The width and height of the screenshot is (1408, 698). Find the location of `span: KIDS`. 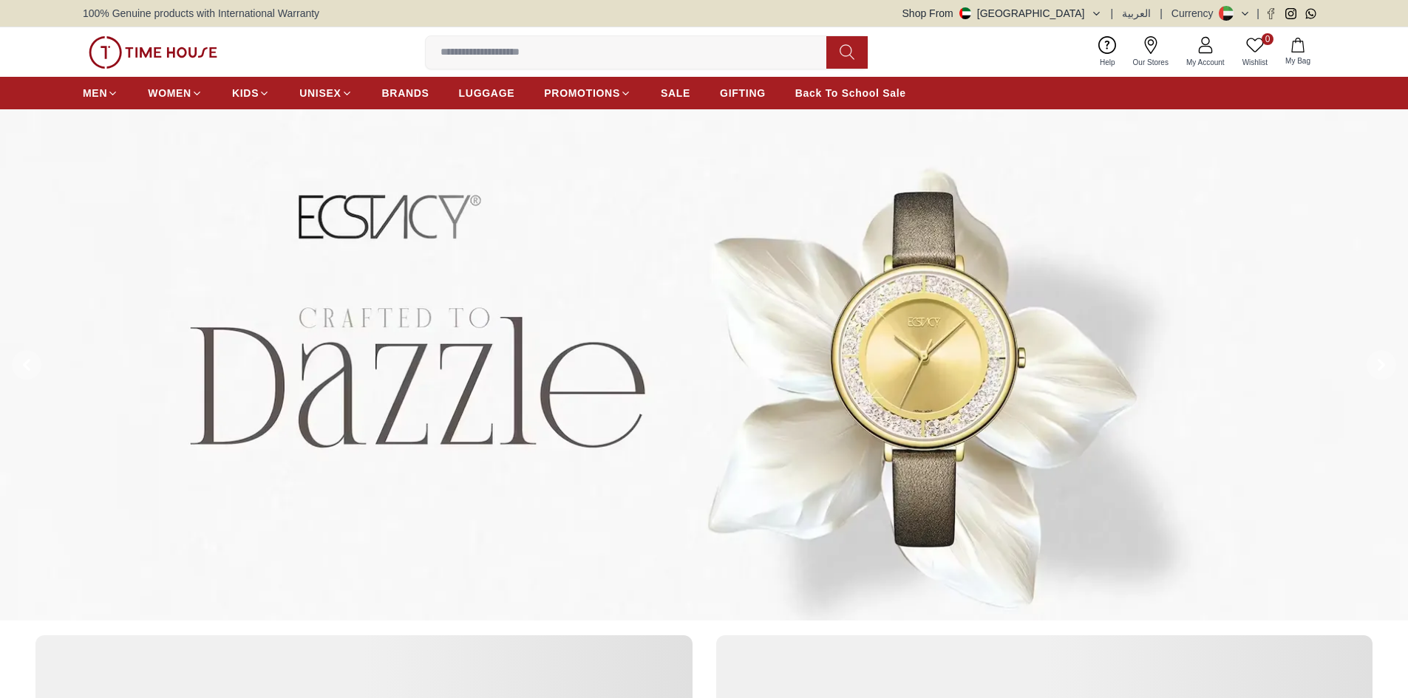

span: KIDS is located at coordinates (245, 93).